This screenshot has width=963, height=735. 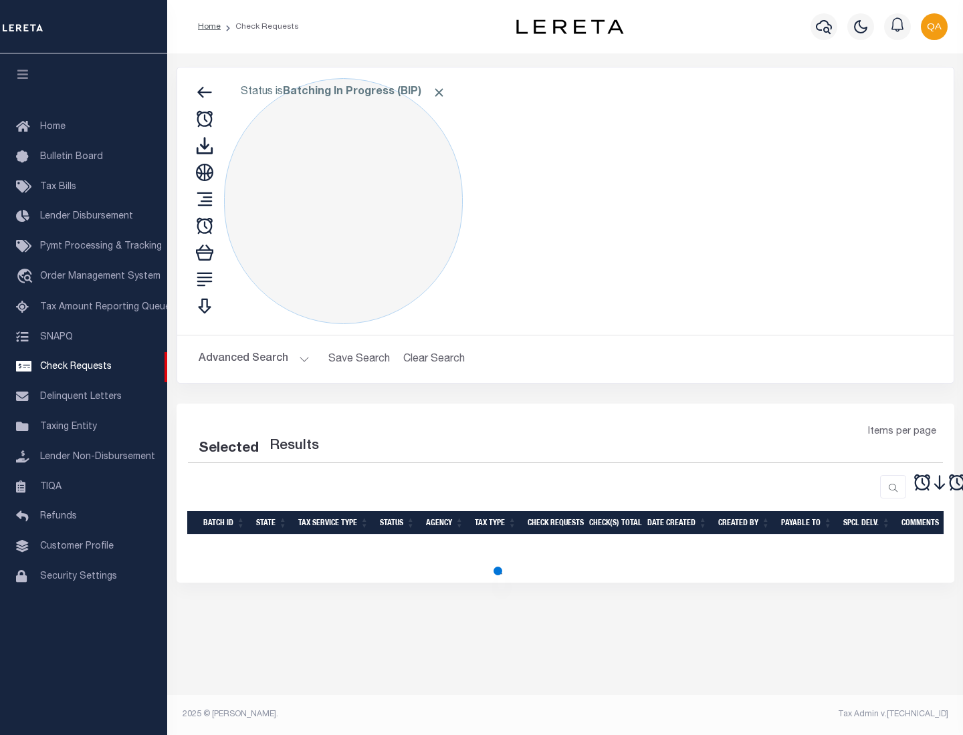 What do you see at coordinates (56, 337) in the screenshot?
I see `span: SNAPQ` at bounding box center [56, 337].